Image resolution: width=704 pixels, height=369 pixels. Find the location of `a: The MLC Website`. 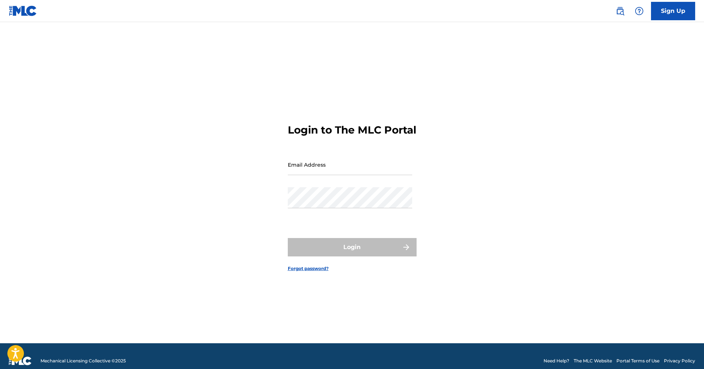

a: The MLC Website is located at coordinates (593, 361).